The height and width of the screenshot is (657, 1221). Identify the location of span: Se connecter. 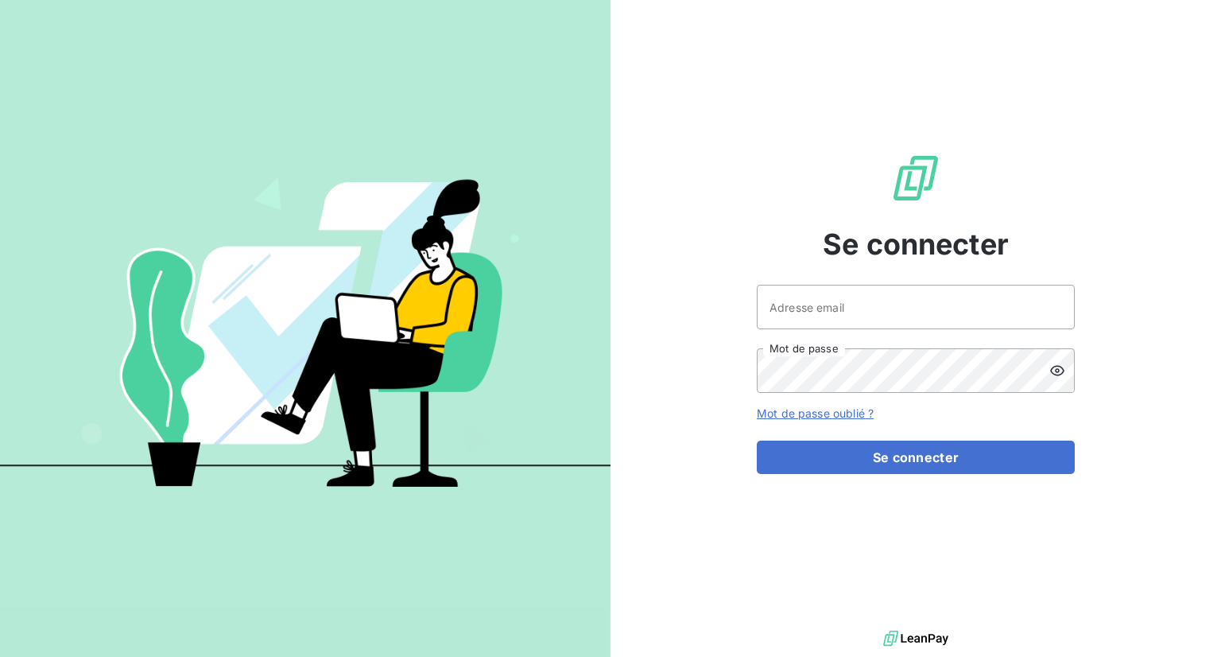
(916, 244).